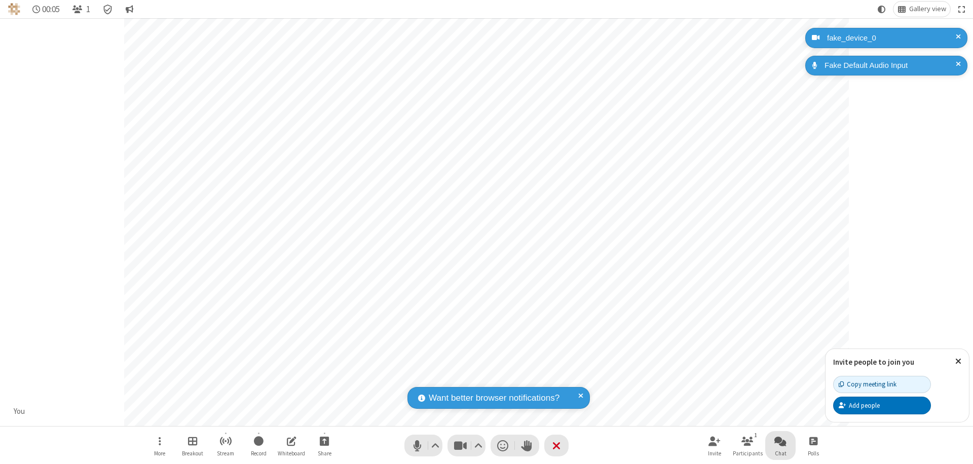 This screenshot has height=464, width=973. Describe the element at coordinates (192, 445) in the screenshot. I see `button: Manage Breakout Rooms` at that location.